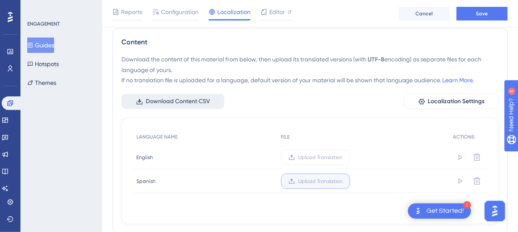  Describe the element at coordinates (178, 101) in the screenshot. I see `span: Download Content CSV` at that location.